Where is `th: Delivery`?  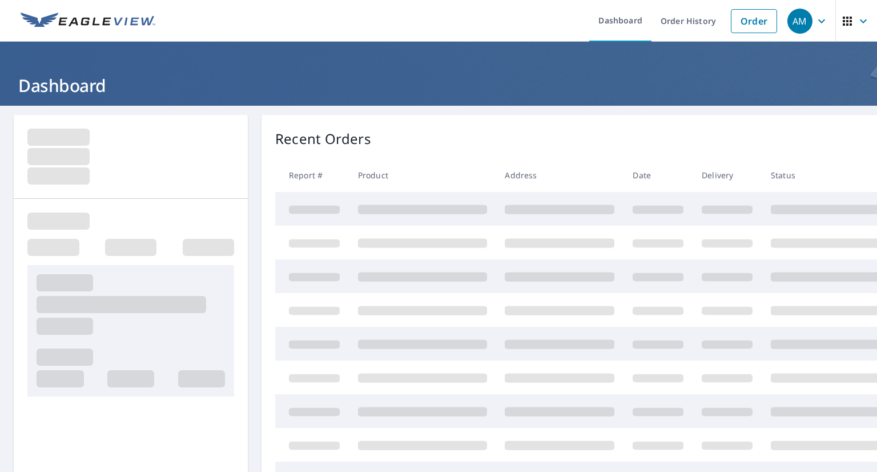
th: Delivery is located at coordinates (727, 175).